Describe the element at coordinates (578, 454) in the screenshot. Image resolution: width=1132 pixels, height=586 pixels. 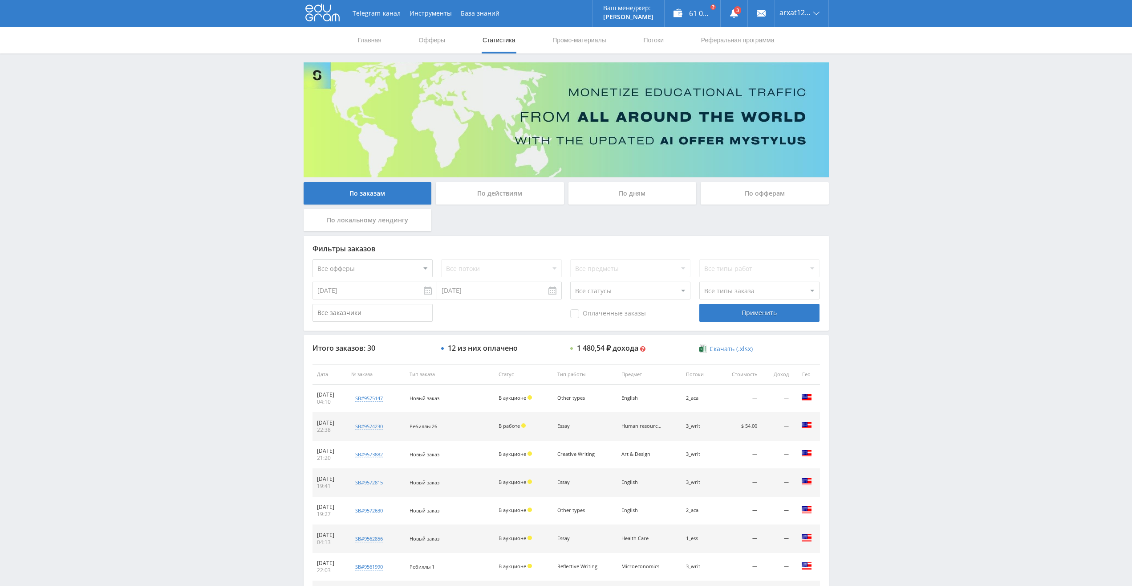
I see `div: Creative Writing` at that location.